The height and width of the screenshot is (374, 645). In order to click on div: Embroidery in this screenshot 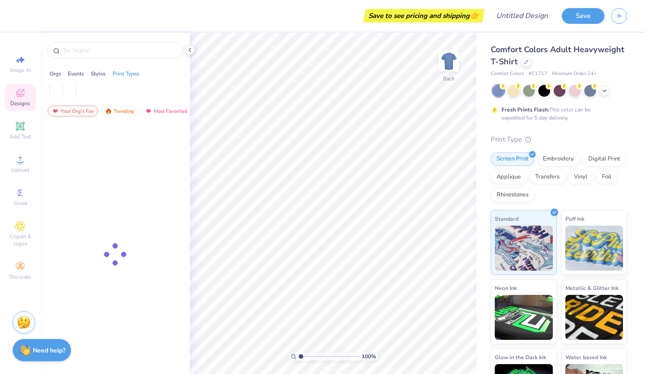, I will do `click(558, 159)`.